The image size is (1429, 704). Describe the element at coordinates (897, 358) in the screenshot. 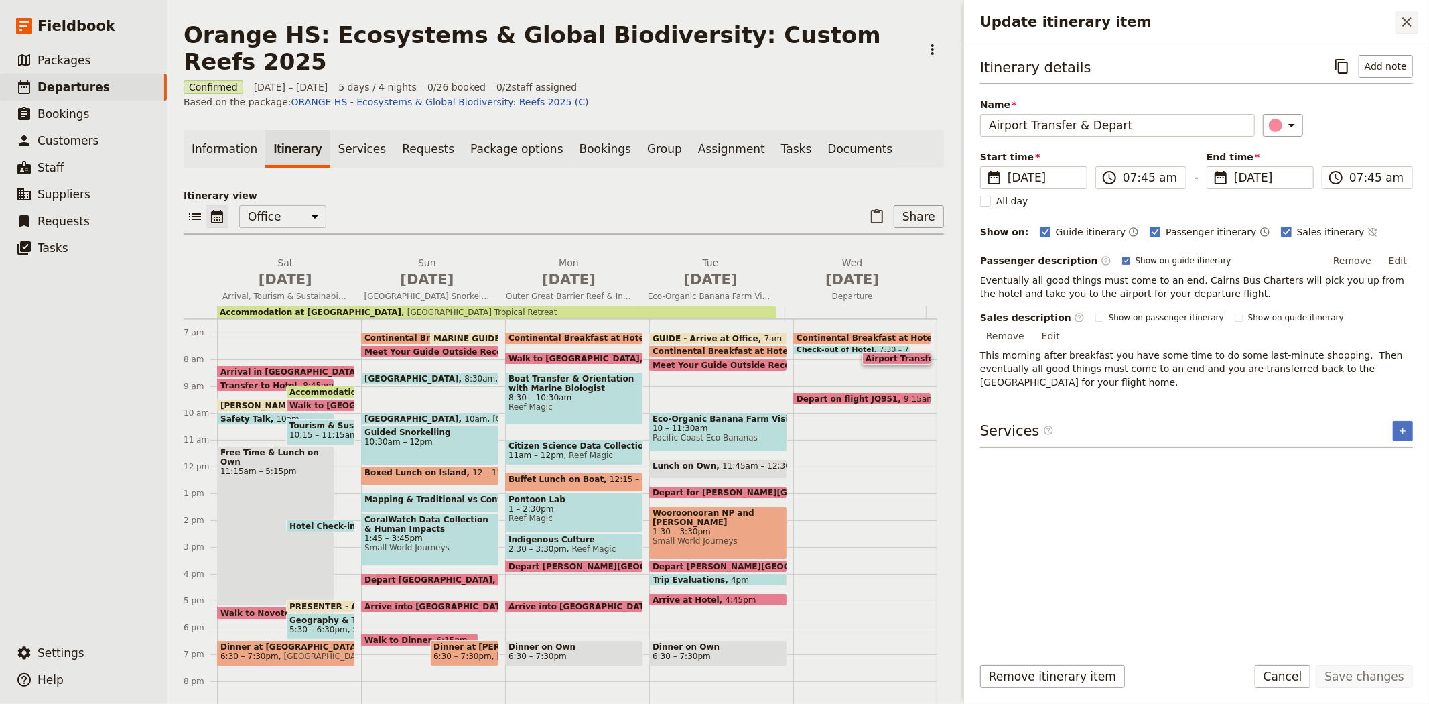

I see `div: Airport Transfer & Depart` at that location.